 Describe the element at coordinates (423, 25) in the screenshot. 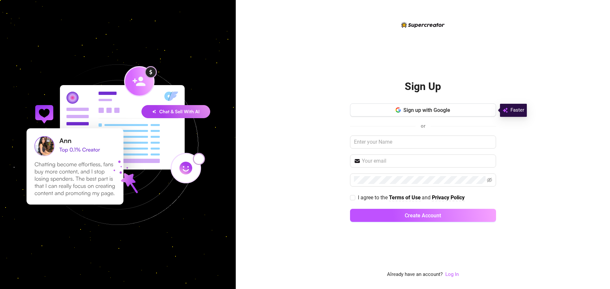

I see `img: logo-BBDzfeDw.svg` at that location.